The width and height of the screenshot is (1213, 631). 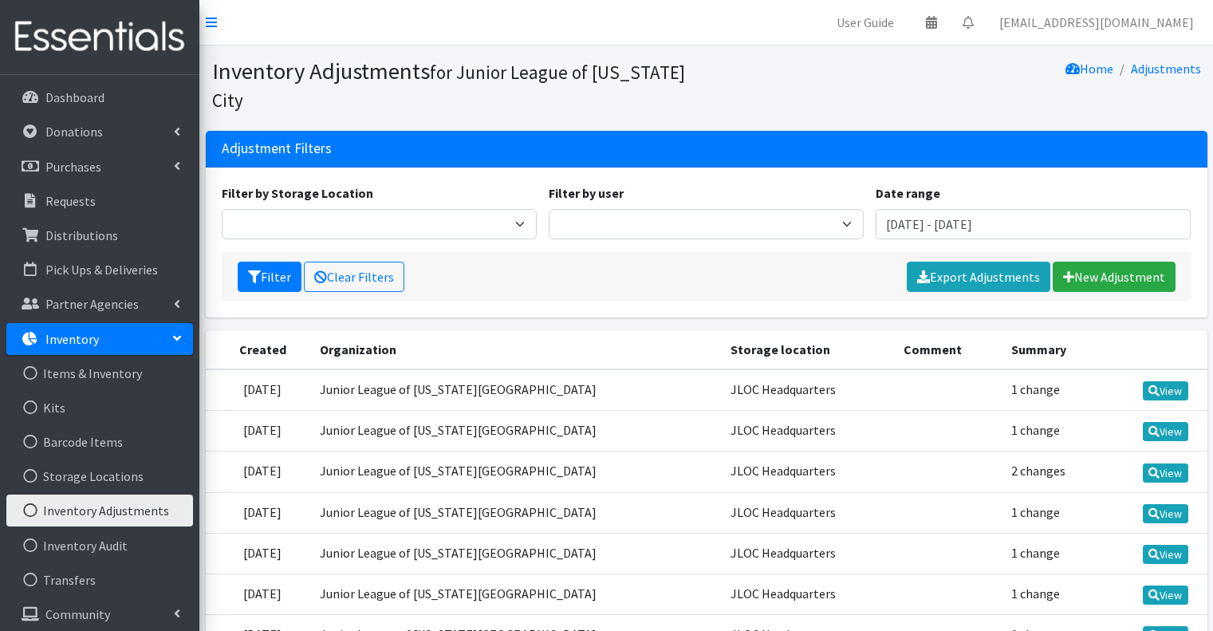 What do you see at coordinates (100, 304) in the screenshot?
I see `a: Partner Agencies` at bounding box center [100, 304].